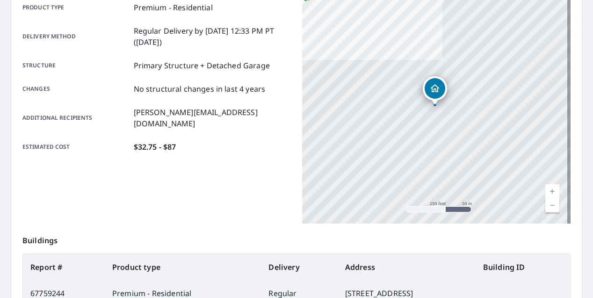 This screenshot has width=593, height=298. What do you see at coordinates (183, 267) in the screenshot?
I see `th: Product type` at bounding box center [183, 267].